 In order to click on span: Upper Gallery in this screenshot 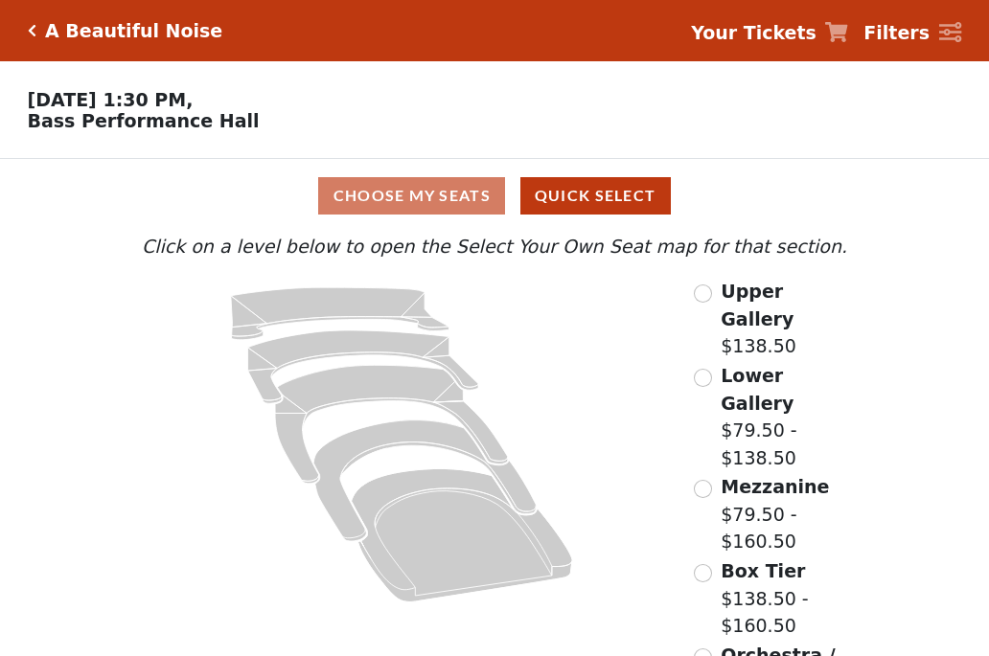, I will do `click(757, 305)`.